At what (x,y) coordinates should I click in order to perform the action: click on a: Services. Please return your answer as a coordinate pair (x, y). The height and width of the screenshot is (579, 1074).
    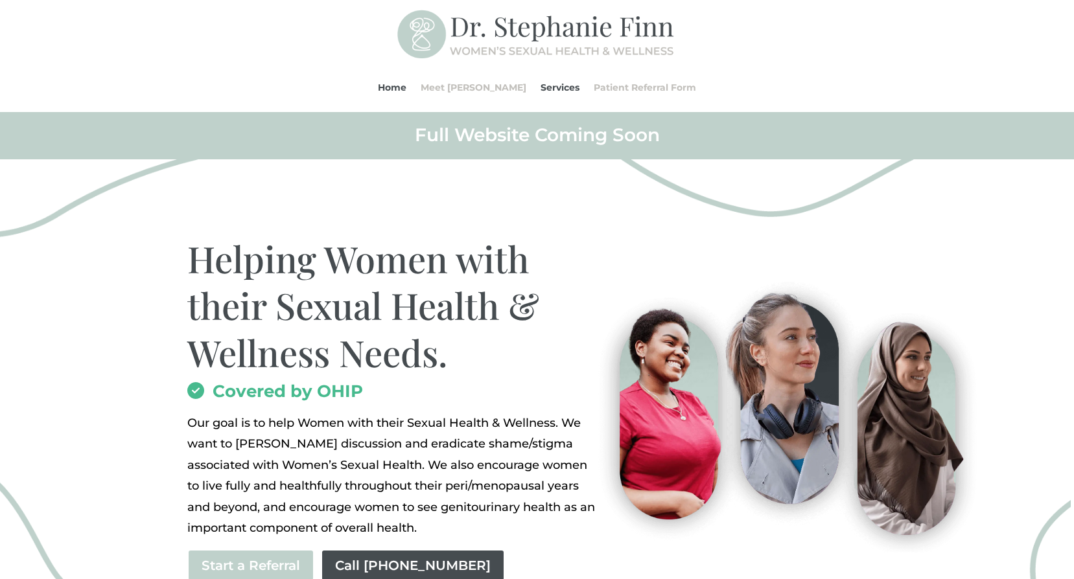
    Looking at the image, I should click on (560, 87).